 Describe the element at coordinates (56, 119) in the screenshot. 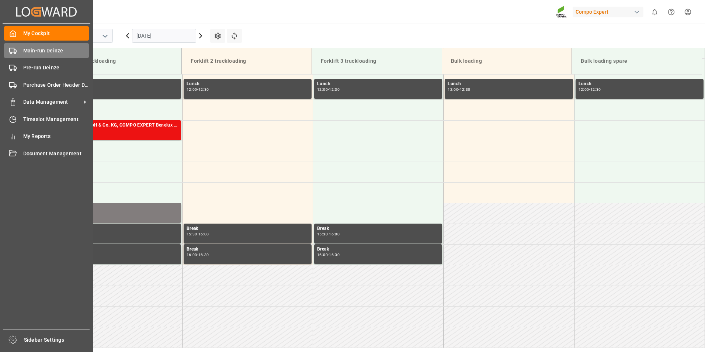

I see `span: Timeslot Management` at that location.